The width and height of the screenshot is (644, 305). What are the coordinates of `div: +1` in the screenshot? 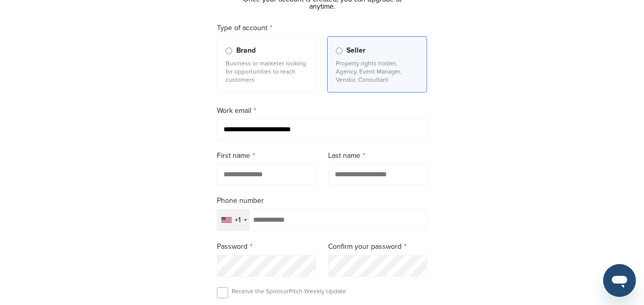 It's located at (238, 220).